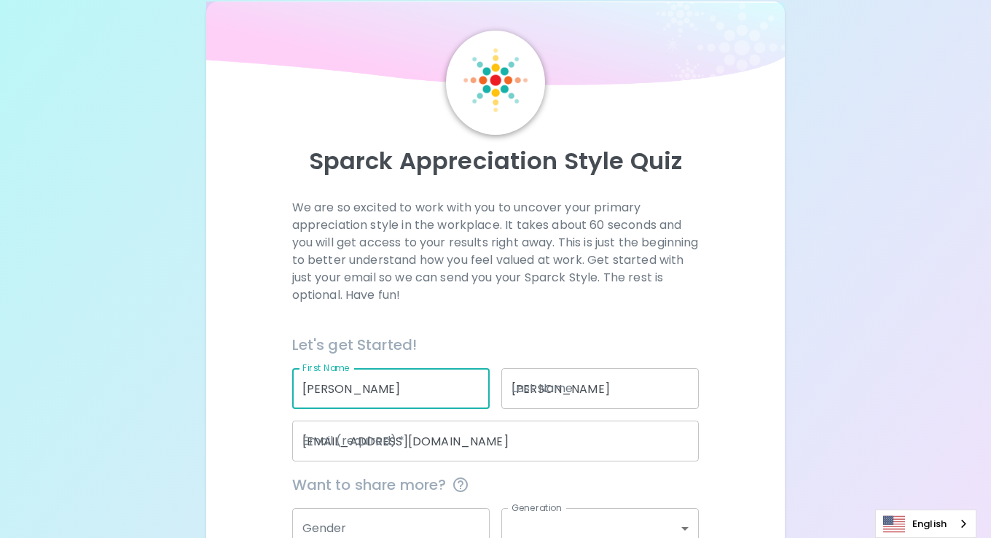  I want to click on aside: Language selected: English, so click(925, 523).